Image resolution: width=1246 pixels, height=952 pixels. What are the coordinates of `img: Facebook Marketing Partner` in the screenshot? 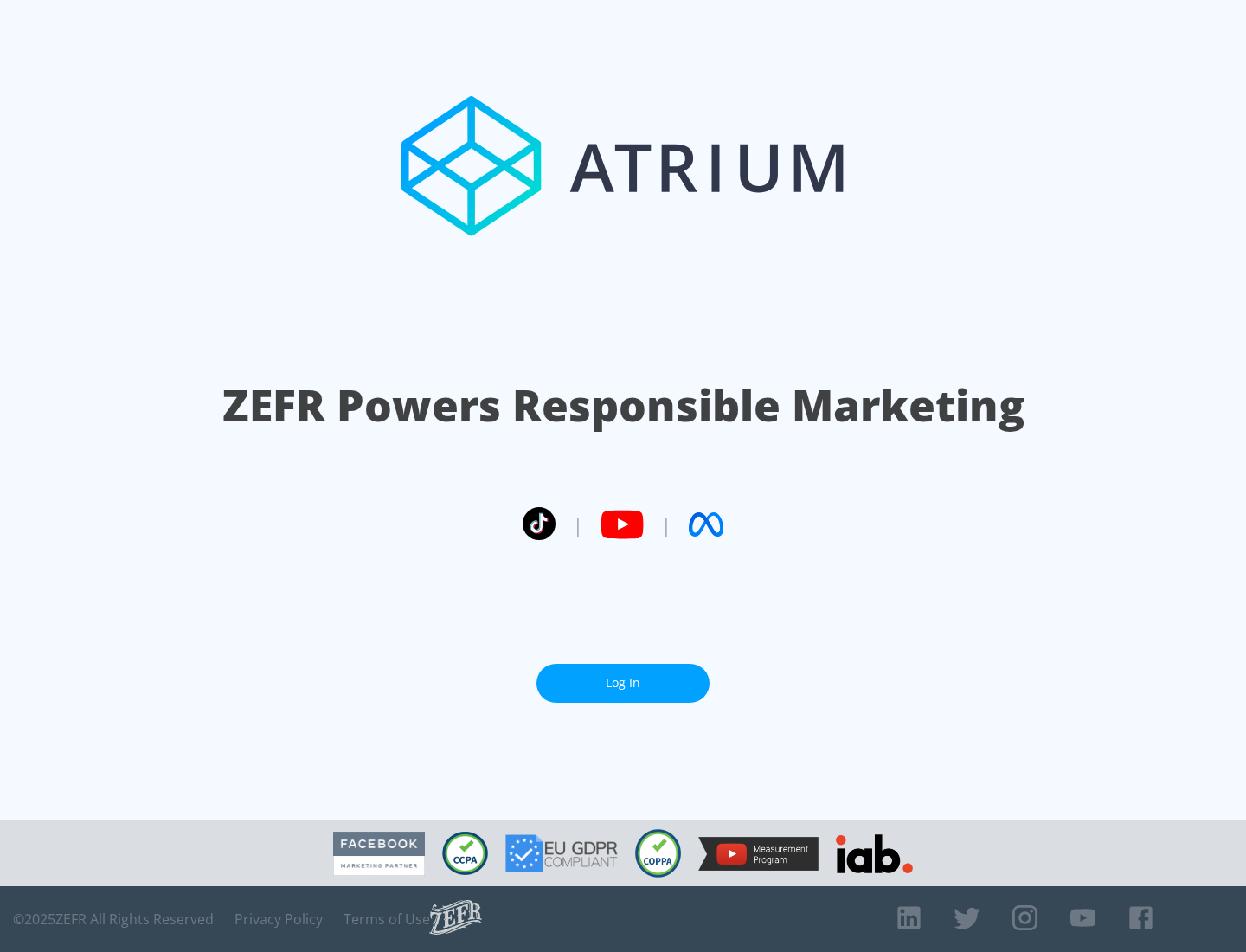 It's located at (379, 853).